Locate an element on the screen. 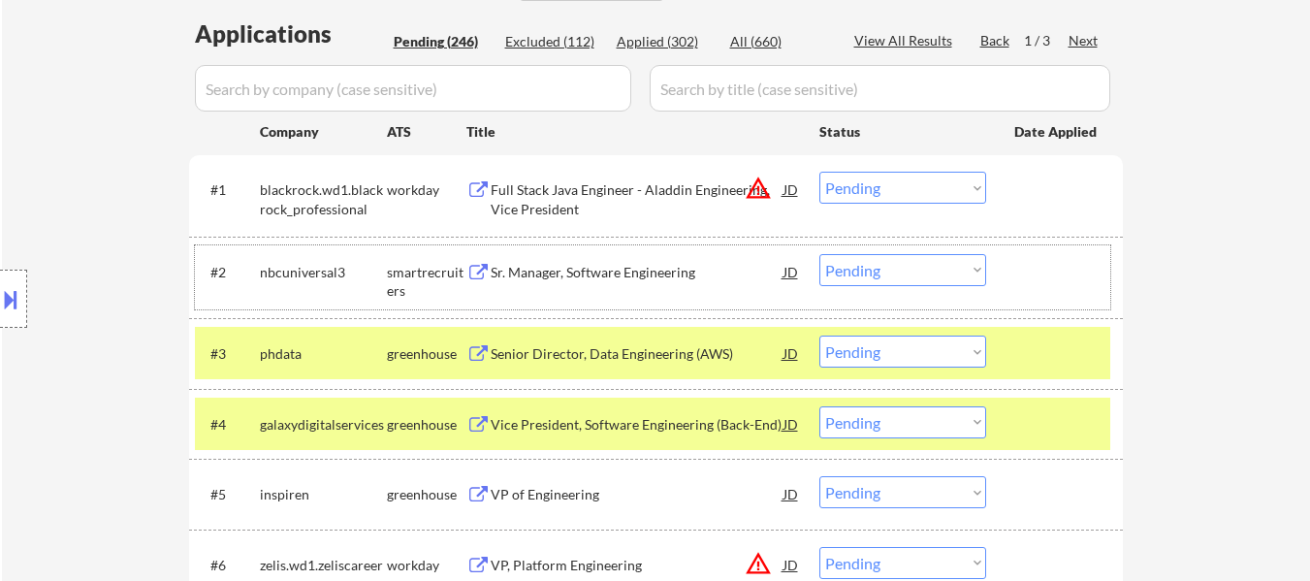 Image resolution: width=1310 pixels, height=581 pixels. div: Excluded (112) is located at coordinates (554, 42).